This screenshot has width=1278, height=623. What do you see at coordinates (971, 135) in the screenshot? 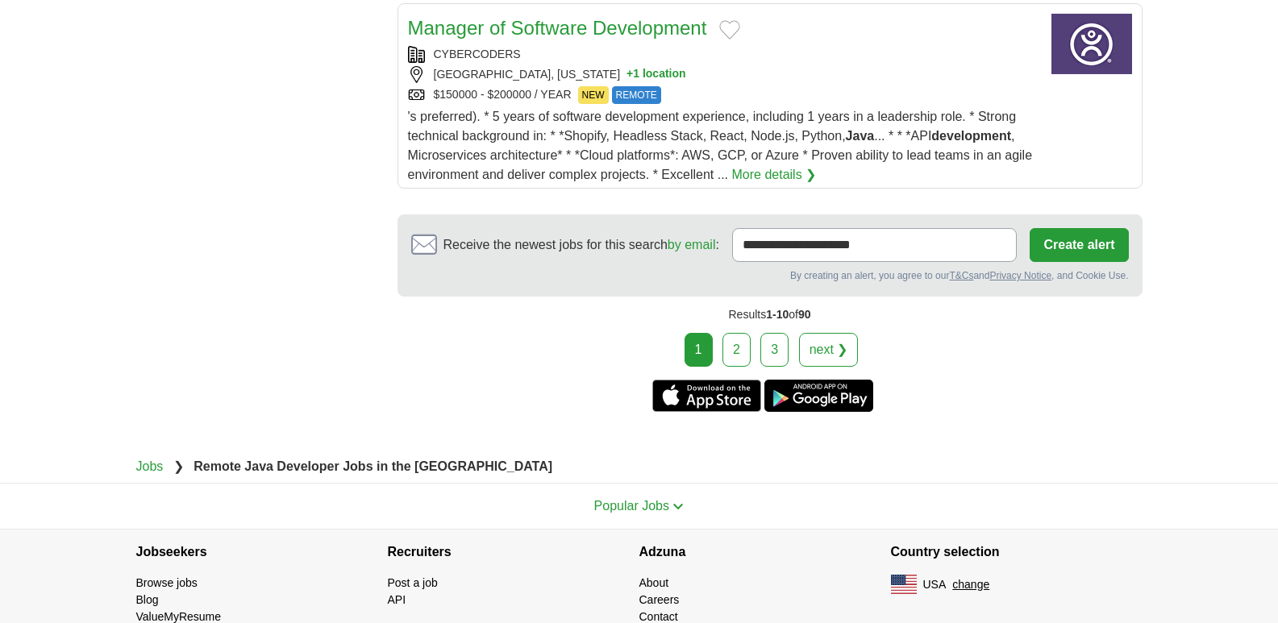
I see `strong: development` at bounding box center [971, 135].